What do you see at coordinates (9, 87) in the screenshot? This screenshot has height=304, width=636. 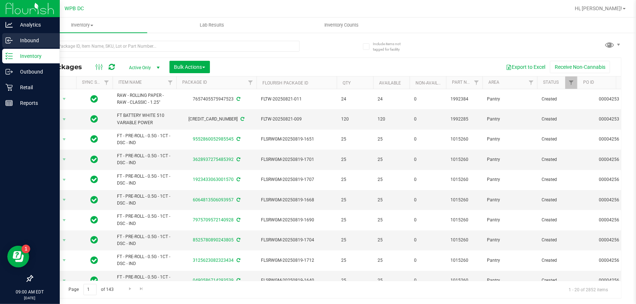 I see `inline-svg: Retail` at bounding box center [9, 87].